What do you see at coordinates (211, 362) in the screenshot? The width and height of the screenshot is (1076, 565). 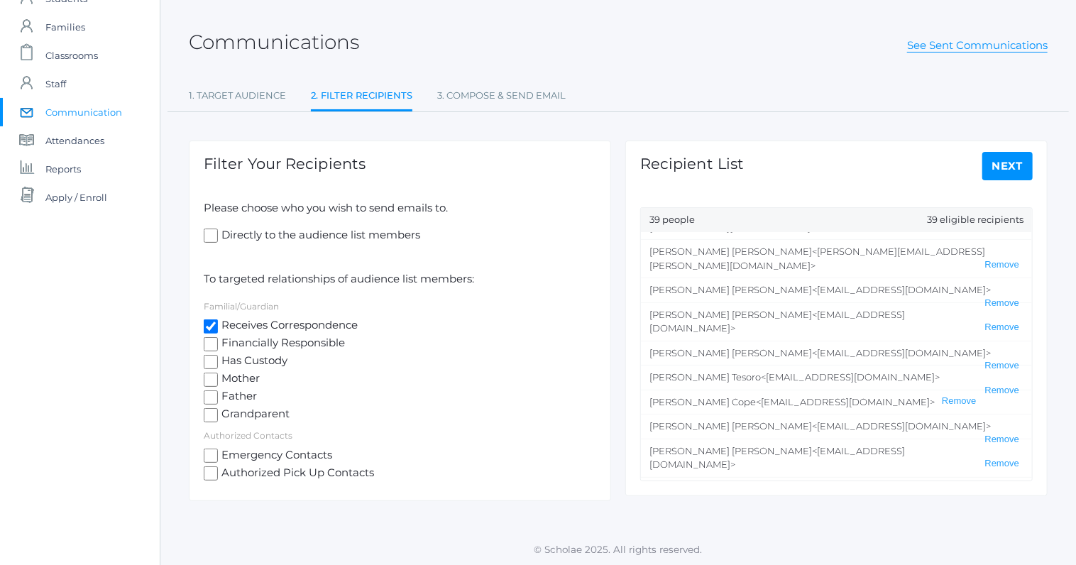 I see `input: Has Custody` at bounding box center [211, 362].